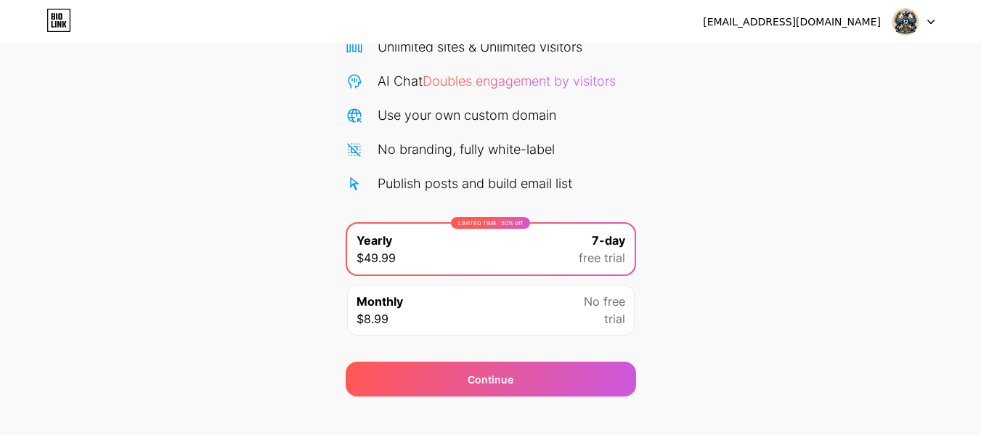  What do you see at coordinates (376, 258) in the screenshot?
I see `span: $49.99` at bounding box center [376, 258].